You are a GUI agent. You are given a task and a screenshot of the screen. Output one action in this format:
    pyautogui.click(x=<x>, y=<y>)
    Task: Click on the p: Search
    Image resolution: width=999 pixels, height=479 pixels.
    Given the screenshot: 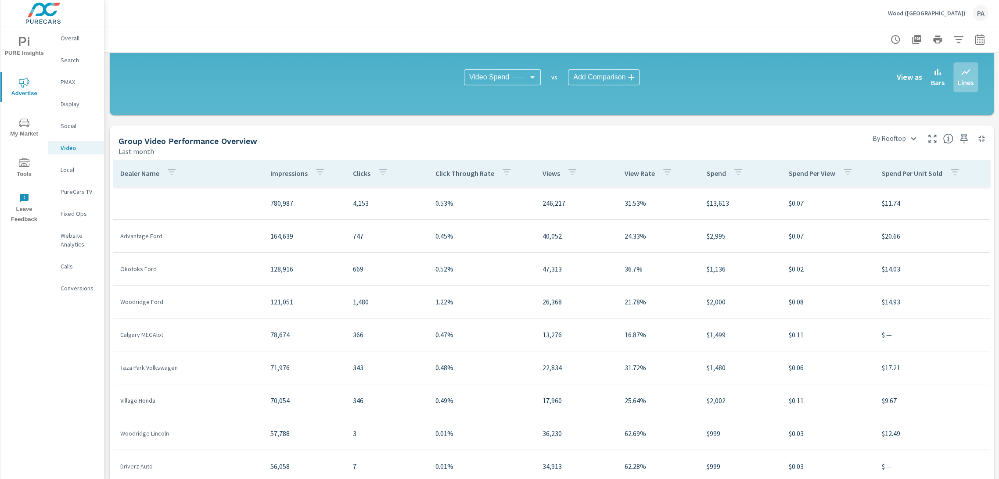 What is the action you would take?
    pyautogui.click(x=79, y=60)
    